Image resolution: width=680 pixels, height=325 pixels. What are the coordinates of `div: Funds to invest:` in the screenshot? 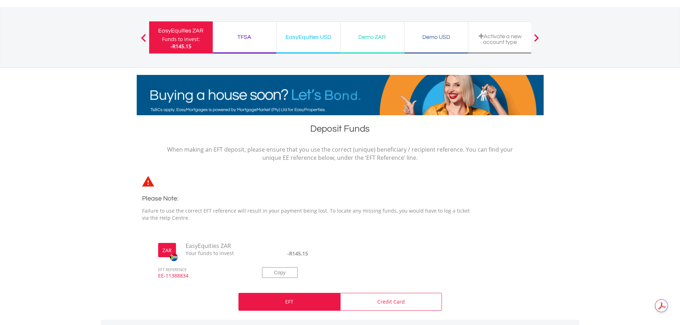 It's located at (181, 39).